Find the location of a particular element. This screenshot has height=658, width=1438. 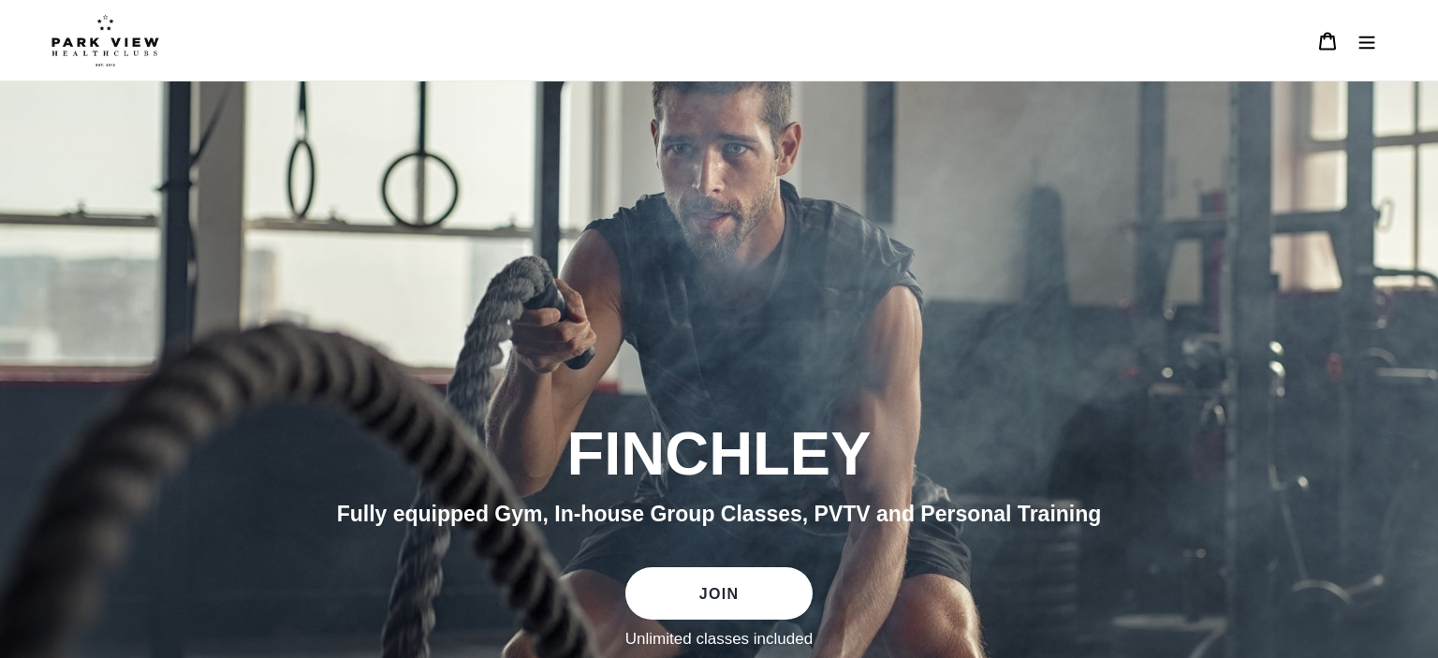

span: Fully equipped Gym, In-house Group Classes, PVTV and Personal Training is located at coordinates (719, 514).